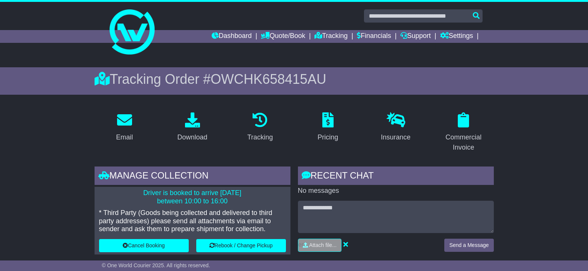 The width and height of the screenshot is (588, 271). What do you see at coordinates (457, 36) in the screenshot?
I see `a: Settings` at bounding box center [457, 36].